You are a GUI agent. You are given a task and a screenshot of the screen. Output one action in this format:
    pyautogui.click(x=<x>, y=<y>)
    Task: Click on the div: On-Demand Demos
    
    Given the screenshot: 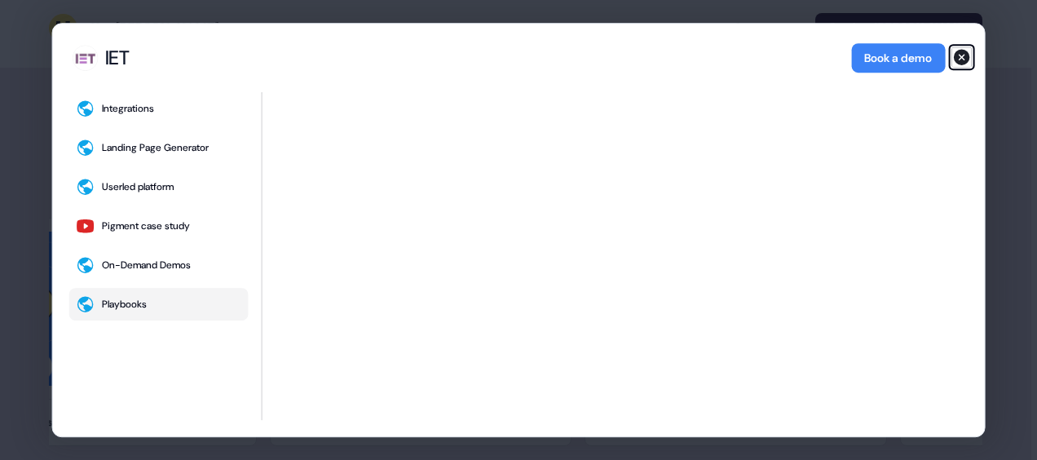 What is the action you would take?
    pyautogui.click(x=146, y=265)
    